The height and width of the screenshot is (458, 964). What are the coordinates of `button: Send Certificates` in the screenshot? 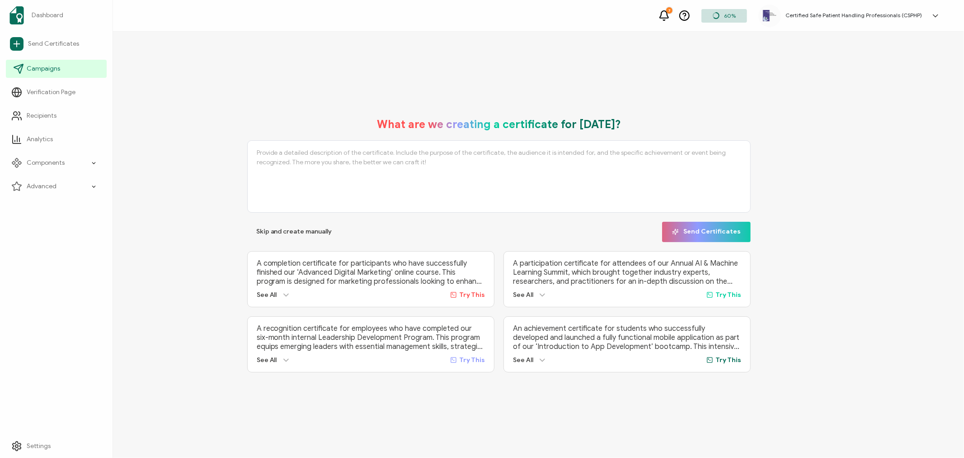 It's located at (707, 231).